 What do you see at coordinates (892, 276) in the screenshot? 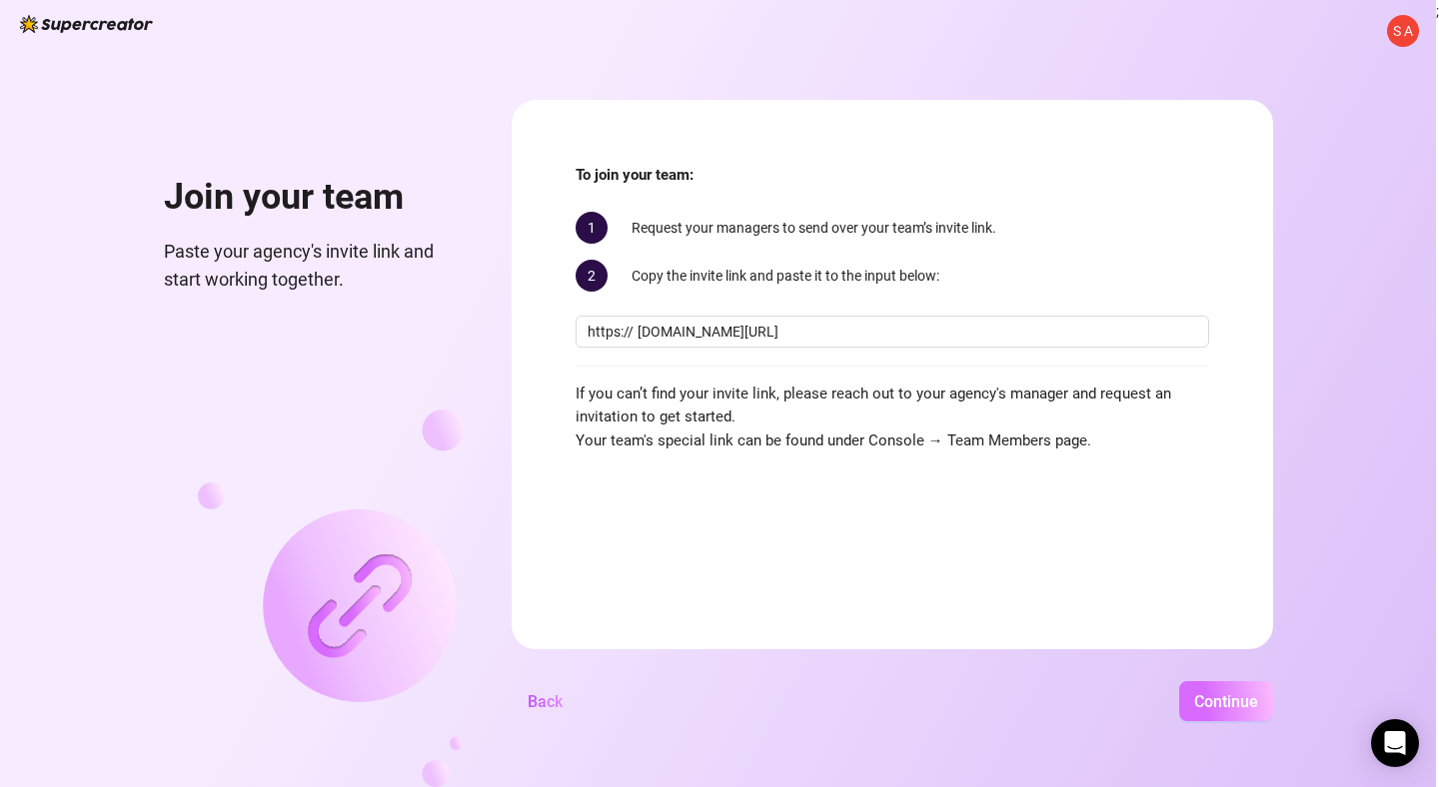
I see `div: Copy the invite link and paste it to the input below:` at bounding box center [892, 276].